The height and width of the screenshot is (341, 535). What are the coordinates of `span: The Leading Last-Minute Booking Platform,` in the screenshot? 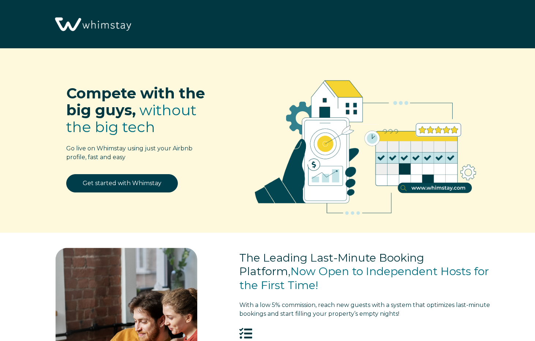 It's located at (331, 264).